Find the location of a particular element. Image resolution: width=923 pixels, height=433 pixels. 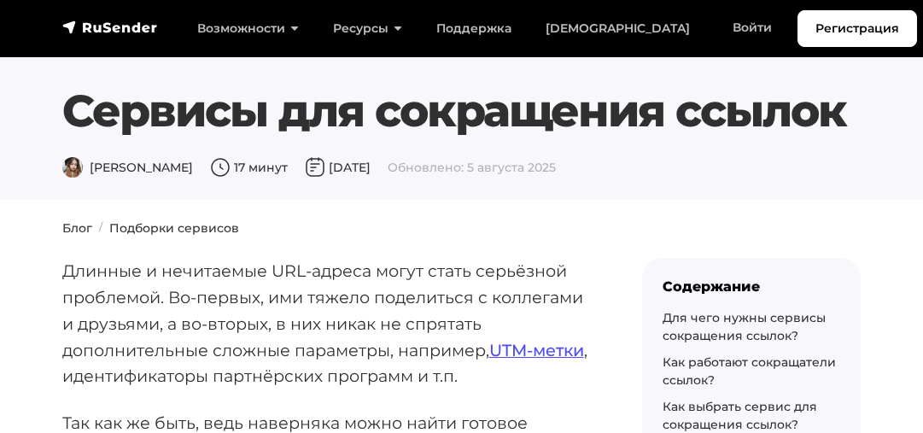

a: Возможности is located at coordinates (248, 28).